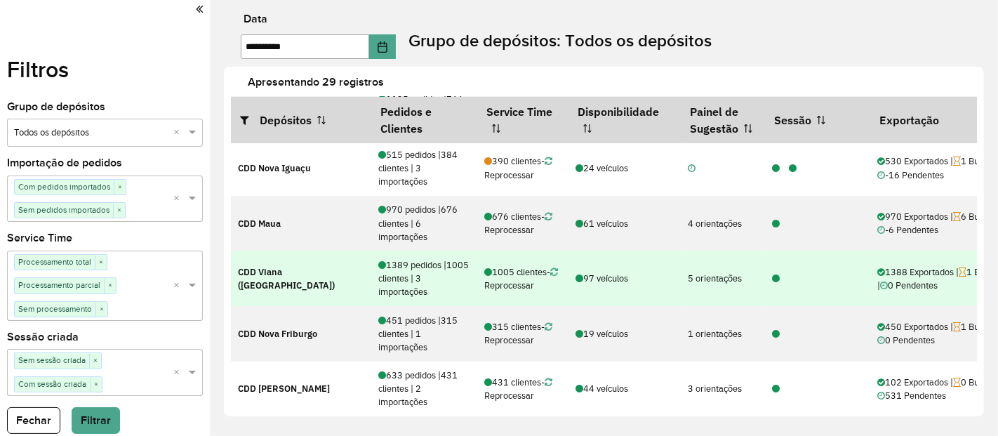  What do you see at coordinates (523, 120) in the screenshot?
I see `th: Service Time` at bounding box center [523, 120].